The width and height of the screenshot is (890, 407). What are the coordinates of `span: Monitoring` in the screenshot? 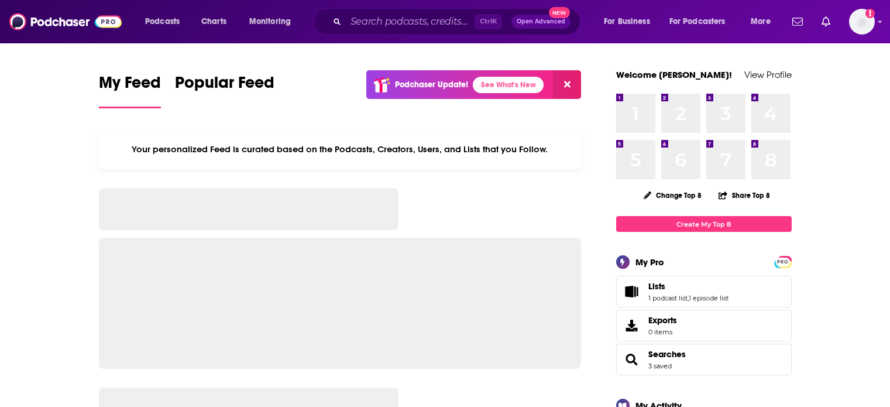 It's located at (270, 22).